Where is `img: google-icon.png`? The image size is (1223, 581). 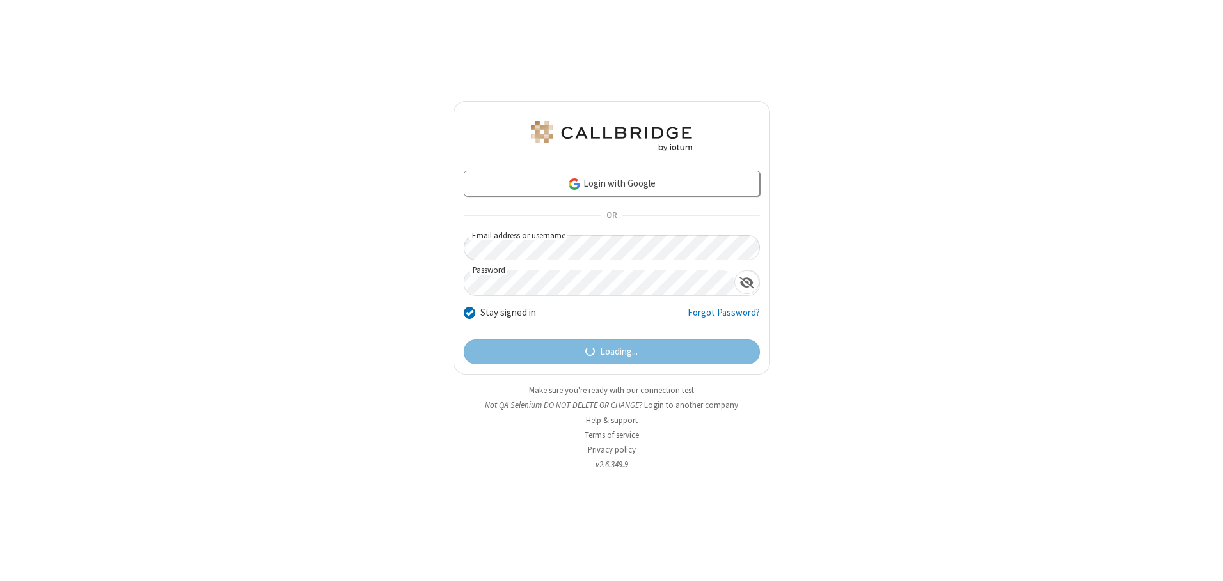 img: google-icon.png is located at coordinates (574, 184).